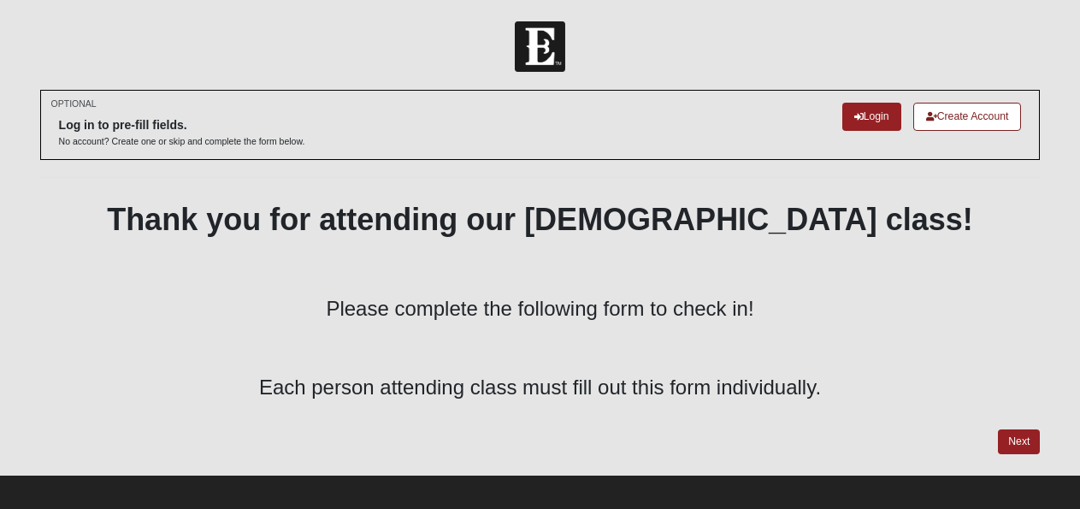 This screenshot has width=1080, height=509. Describe the element at coordinates (182, 125) in the screenshot. I see `h6: Log in to pre-fill fields.` at that location.